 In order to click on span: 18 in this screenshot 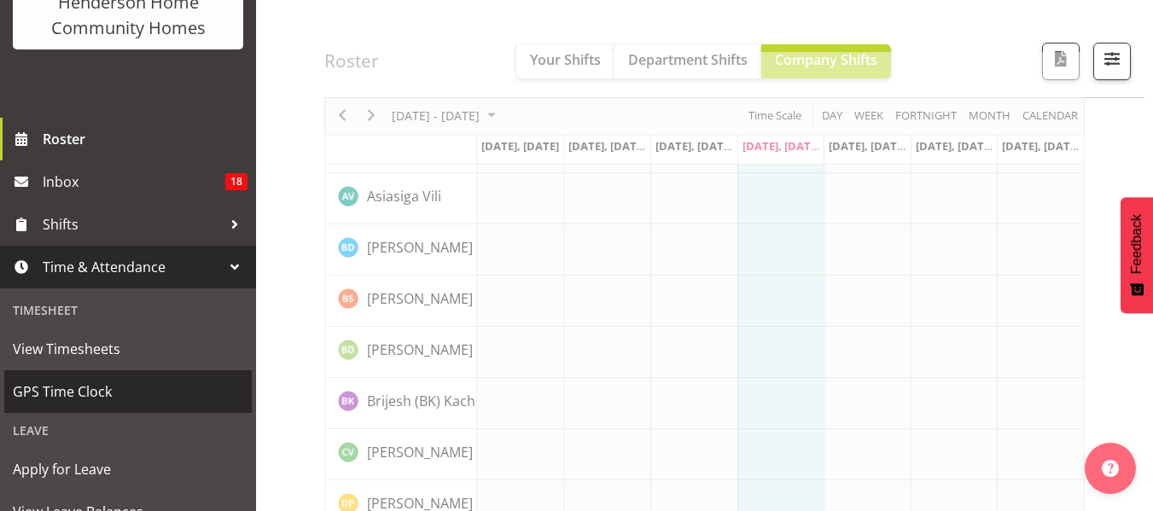, I will do `click(236, 182)`.